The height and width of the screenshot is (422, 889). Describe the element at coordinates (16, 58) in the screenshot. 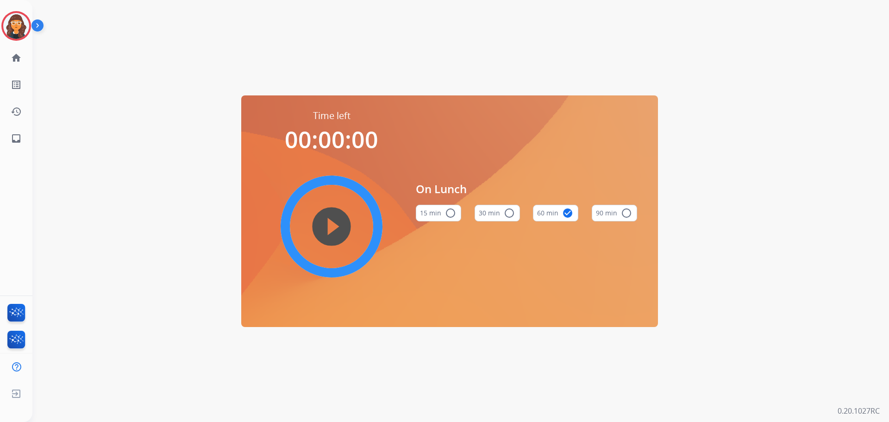

I see `mat-icon: home` at that location.